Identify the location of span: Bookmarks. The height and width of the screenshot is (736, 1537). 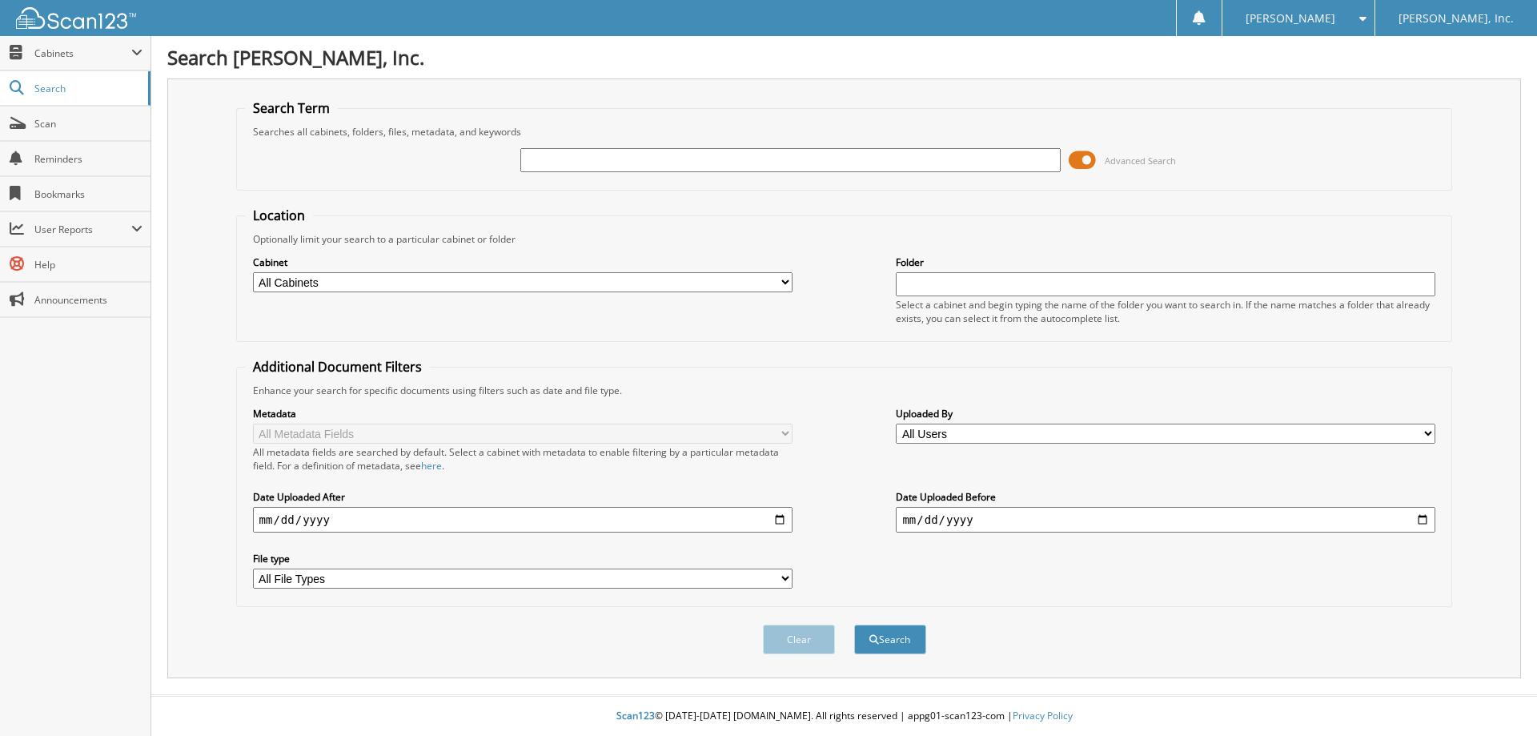
(88, 194).